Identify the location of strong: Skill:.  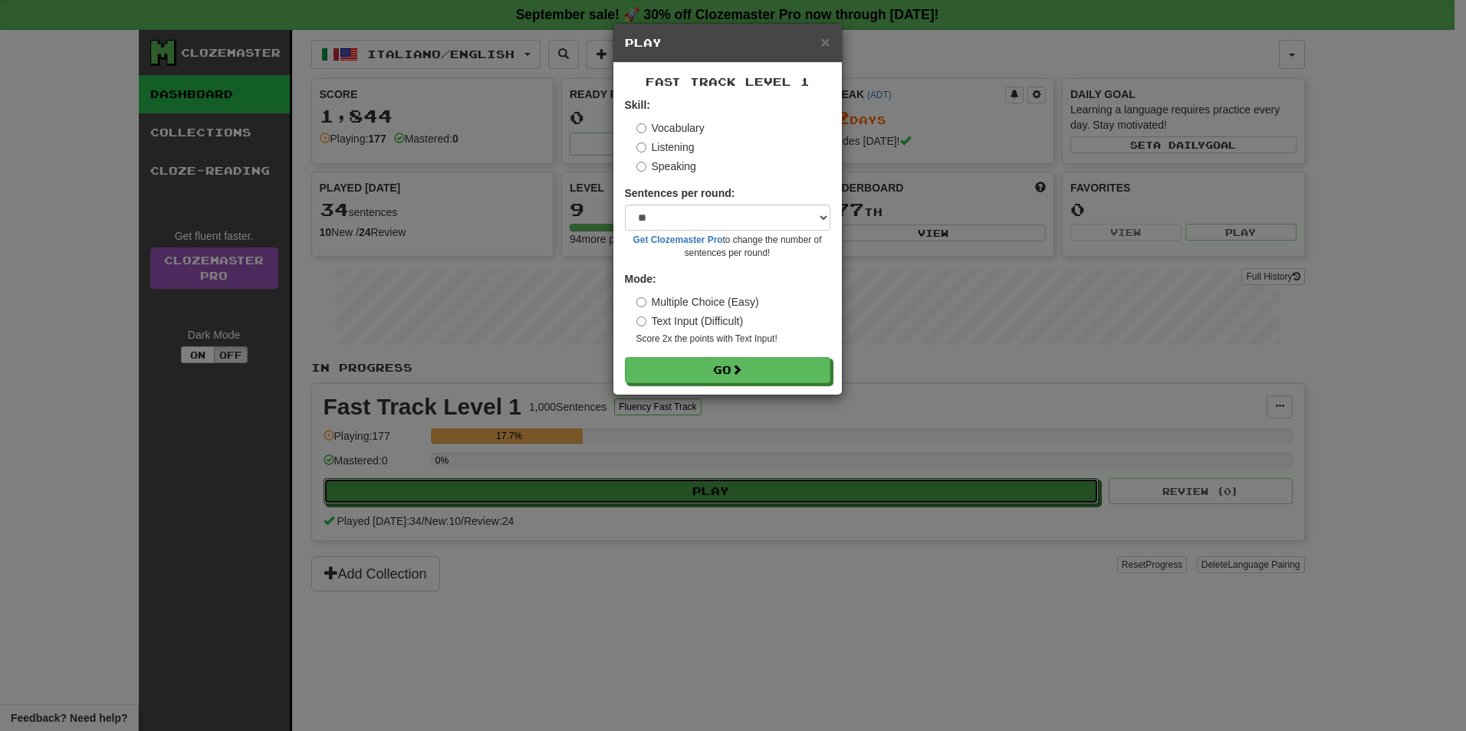
(637, 105).